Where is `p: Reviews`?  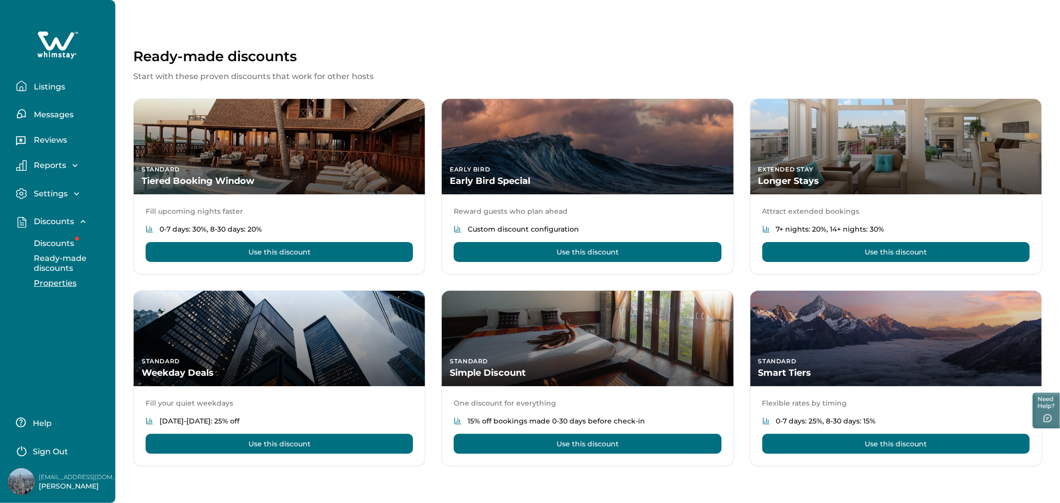 p: Reviews is located at coordinates (49, 140).